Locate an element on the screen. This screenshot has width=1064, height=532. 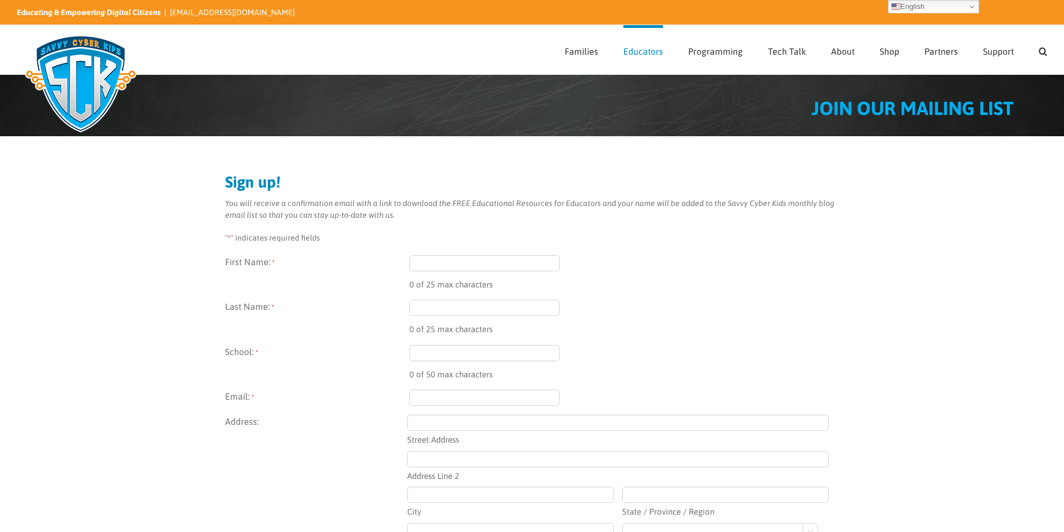
div: 0 of 50 max characters is located at coordinates (625, 372).